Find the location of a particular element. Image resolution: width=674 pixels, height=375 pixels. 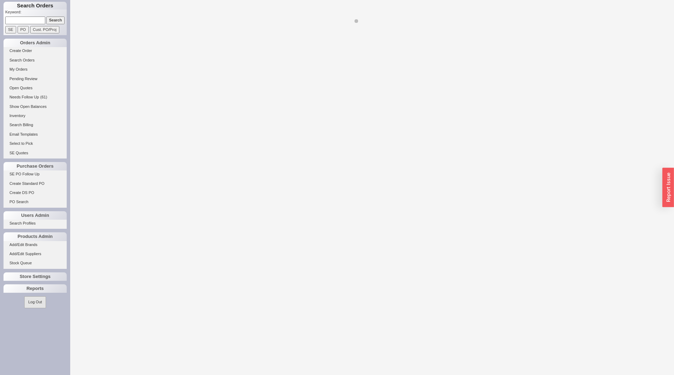

a: Search Orders is located at coordinates (35, 60).